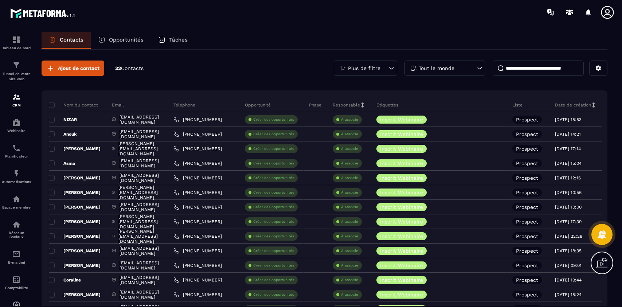 The image size is (622, 307). I want to click on a: social-networksocial-networkRéseaux Sociaux, so click(16, 229).